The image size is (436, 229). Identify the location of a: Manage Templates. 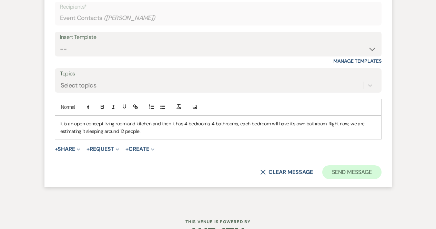
(358, 61).